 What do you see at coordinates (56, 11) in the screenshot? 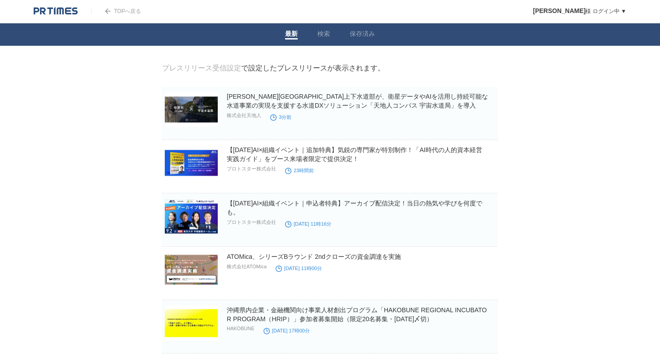
I see `img: logo.png` at bounding box center [56, 11].